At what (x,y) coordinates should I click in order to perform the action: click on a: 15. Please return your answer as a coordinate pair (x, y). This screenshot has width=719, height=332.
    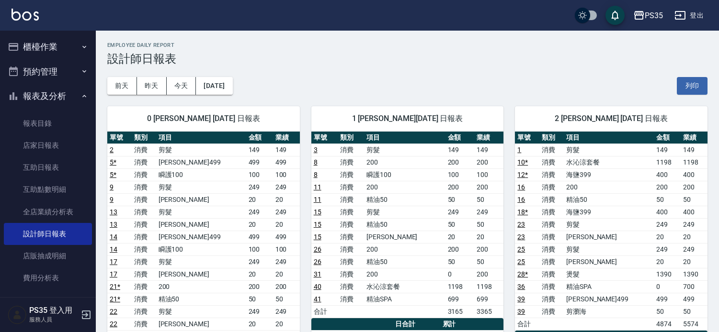
    Looking at the image, I should click on (317, 212).